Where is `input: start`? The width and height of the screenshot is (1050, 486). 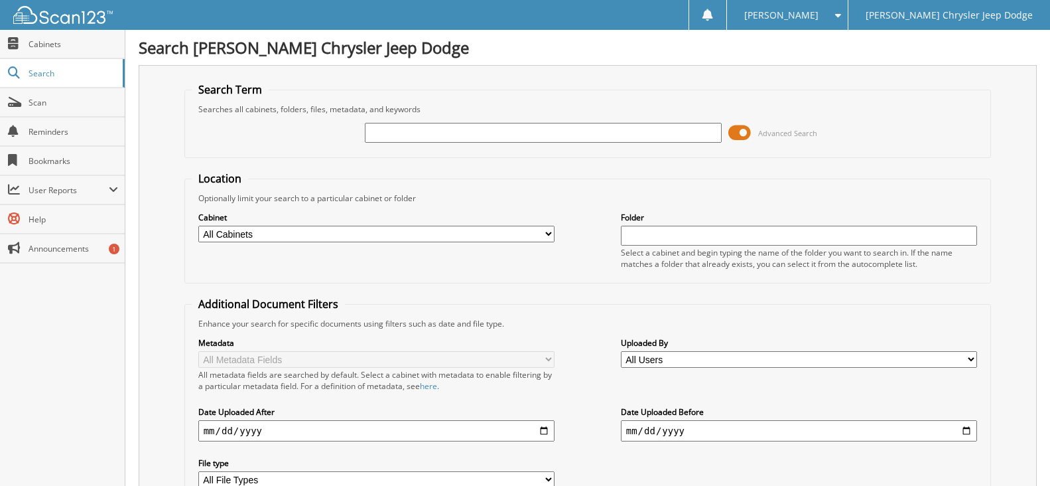 input: start is located at coordinates (377, 431).